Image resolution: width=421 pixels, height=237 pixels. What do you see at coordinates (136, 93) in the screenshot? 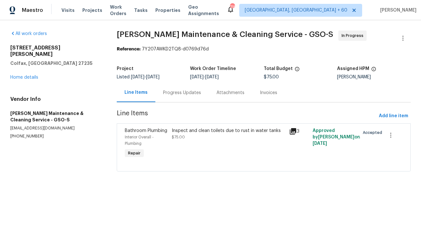
I see `div: Line Items` at bounding box center [136, 93].